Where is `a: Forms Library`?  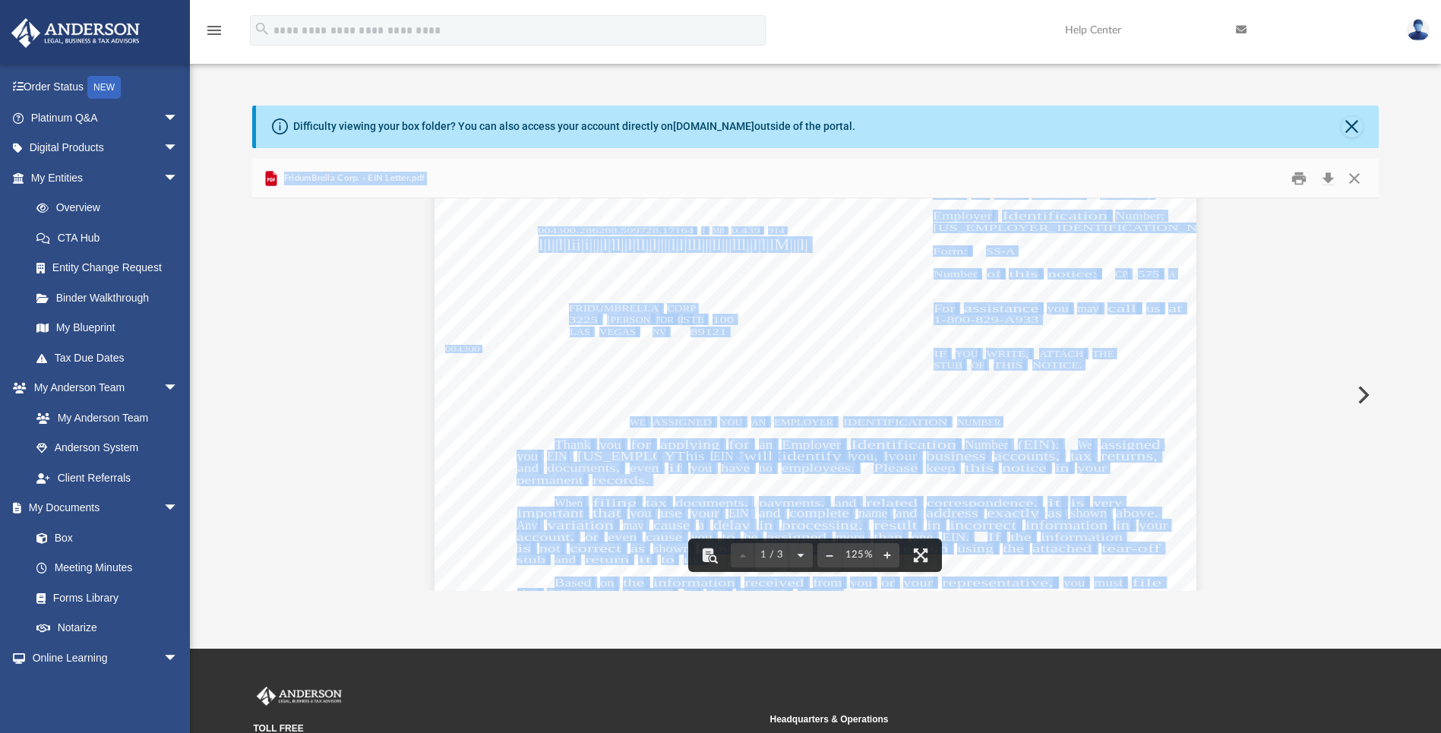
a: Forms Library is located at coordinates (103, 598).